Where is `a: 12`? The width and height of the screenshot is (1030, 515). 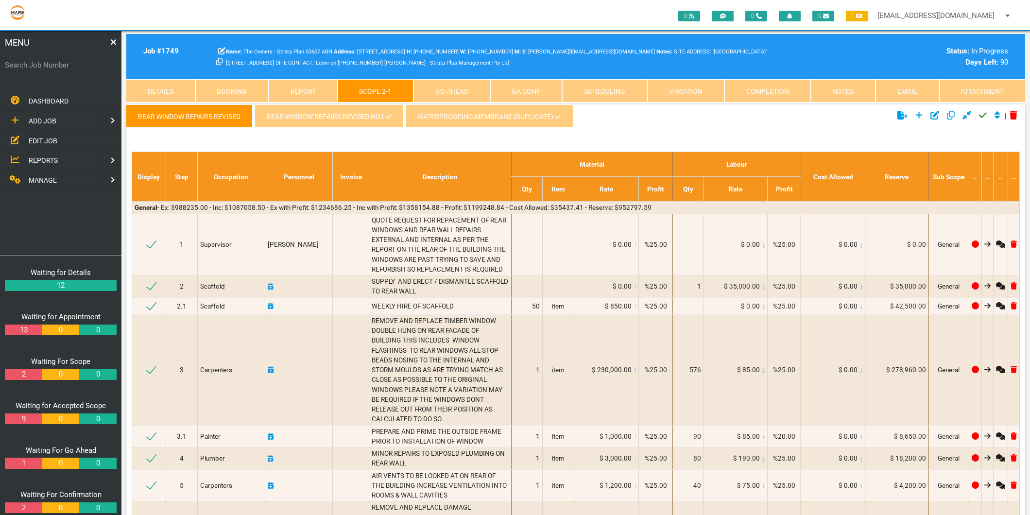
a: 12 is located at coordinates (61, 285).